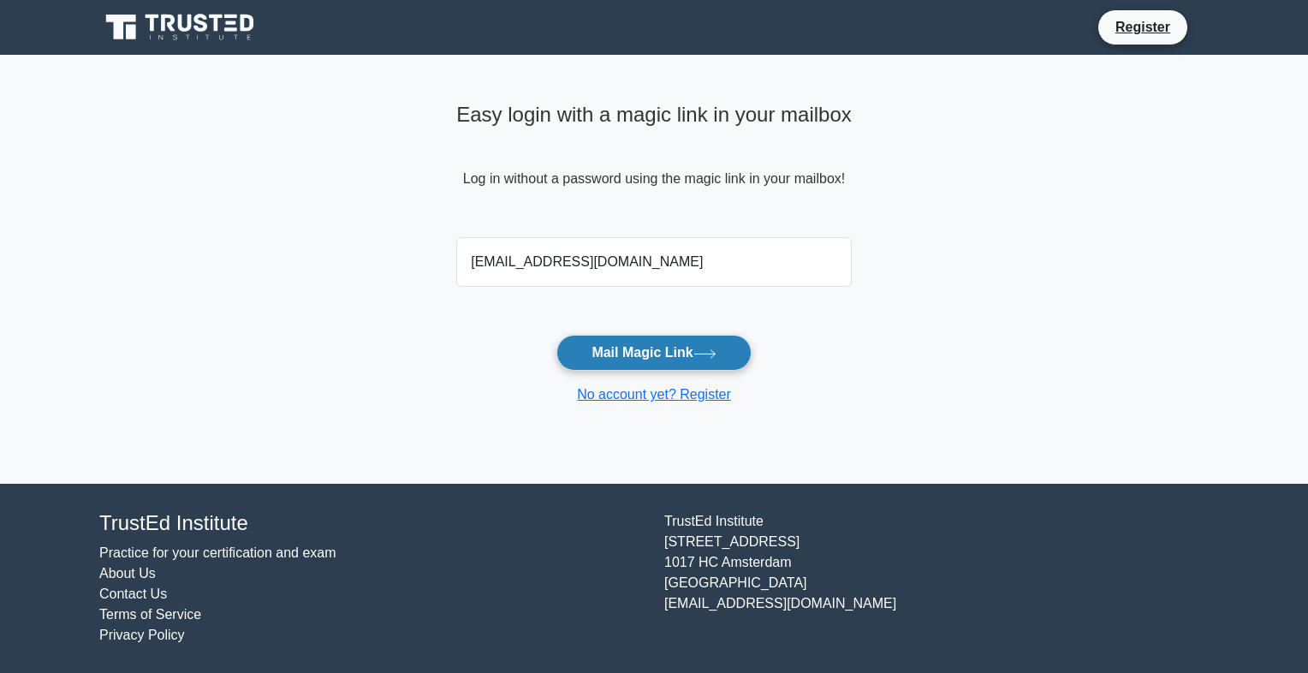  I want to click on a: About Us, so click(128, 573).